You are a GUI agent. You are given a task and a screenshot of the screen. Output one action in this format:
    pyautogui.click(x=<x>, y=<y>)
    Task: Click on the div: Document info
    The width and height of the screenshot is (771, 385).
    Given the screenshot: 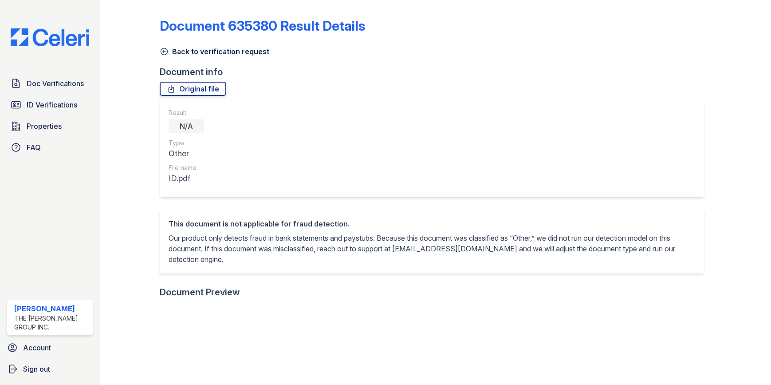 What is the action you would take?
    pyautogui.click(x=435, y=72)
    